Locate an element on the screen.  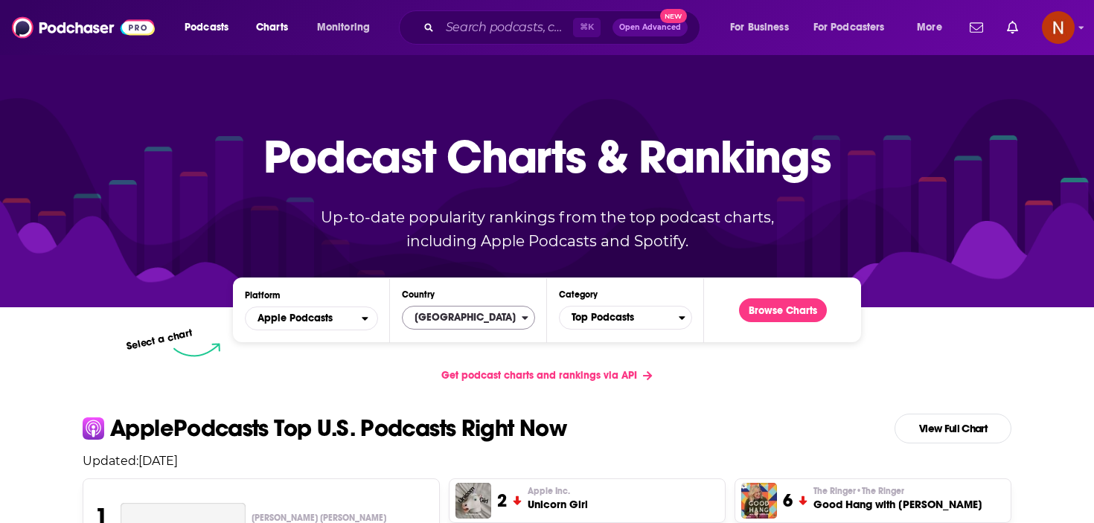
p: Apple Podcasts Top U.S. Podcasts Right Now is located at coordinates (338, 429).